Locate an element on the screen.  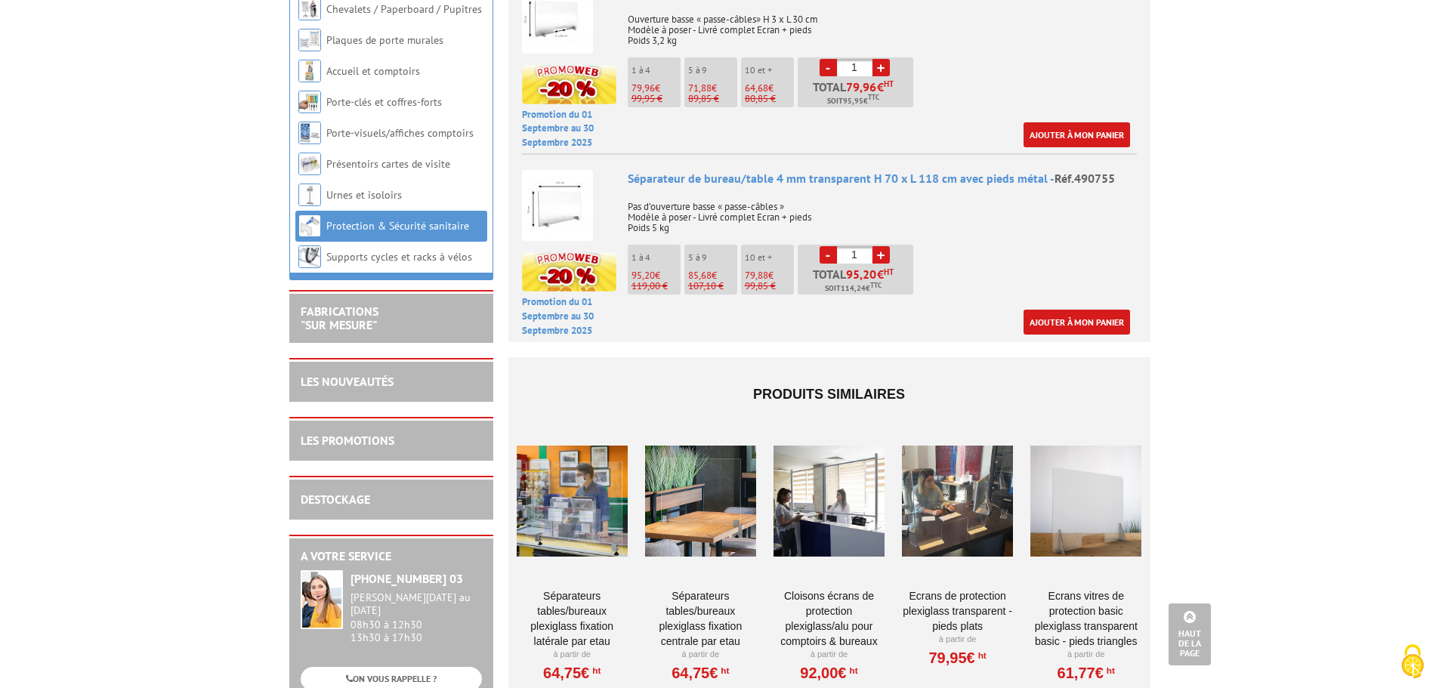
img: Porte-clés et coffres-forts is located at coordinates (310, 102).